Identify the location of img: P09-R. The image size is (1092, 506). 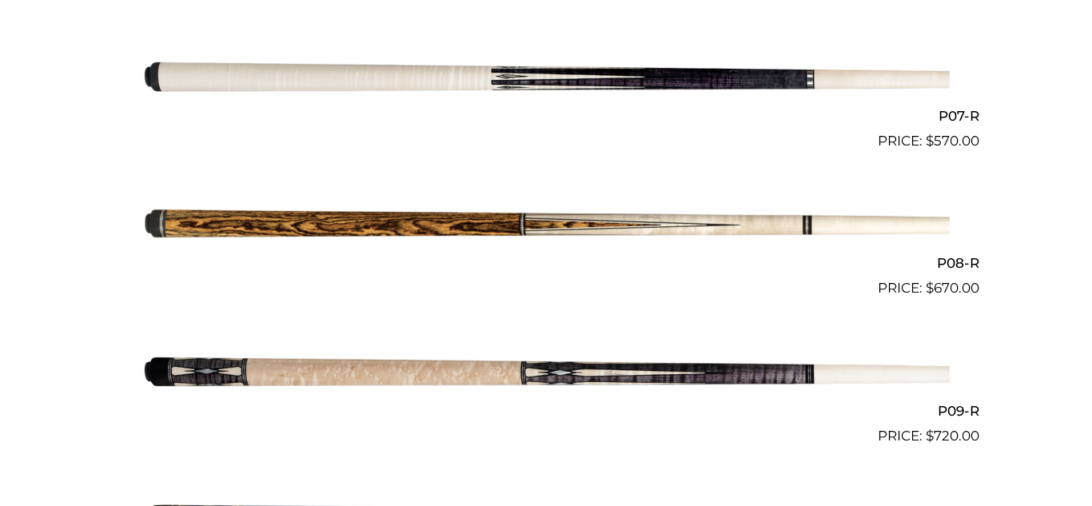
(546, 373).